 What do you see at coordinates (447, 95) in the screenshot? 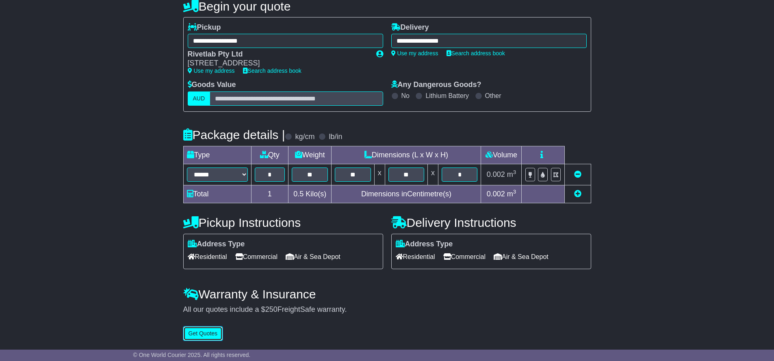
I see `label: Lithium Battery` at bounding box center [447, 95].